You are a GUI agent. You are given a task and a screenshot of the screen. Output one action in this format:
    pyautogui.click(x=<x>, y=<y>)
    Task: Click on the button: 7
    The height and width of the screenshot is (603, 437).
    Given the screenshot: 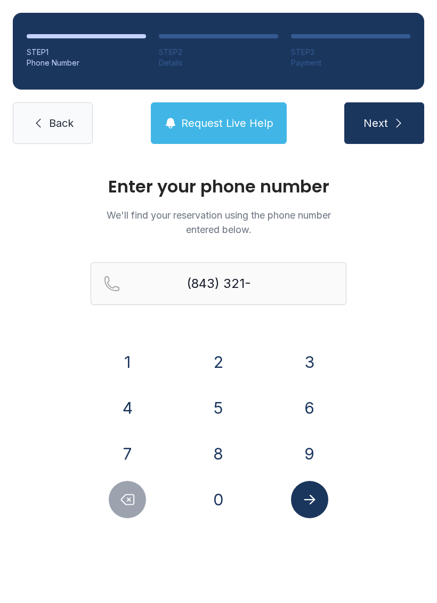 What is the action you would take?
    pyautogui.click(x=128, y=454)
    